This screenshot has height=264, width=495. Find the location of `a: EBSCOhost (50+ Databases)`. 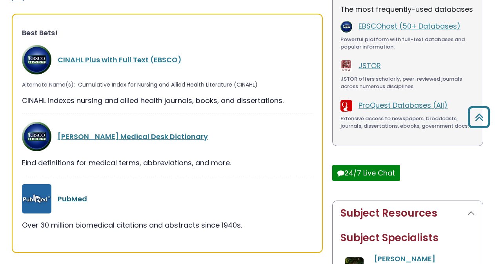

a: EBSCOhost (50+ Databases) is located at coordinates (410, 26).